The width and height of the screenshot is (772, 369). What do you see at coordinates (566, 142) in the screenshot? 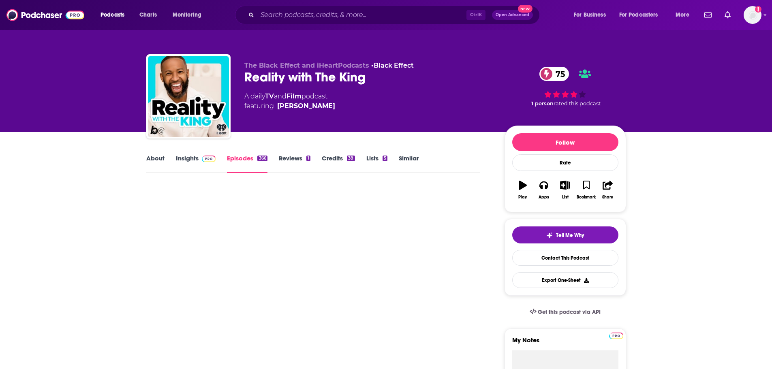
I see `button: Follow` at bounding box center [566, 142].